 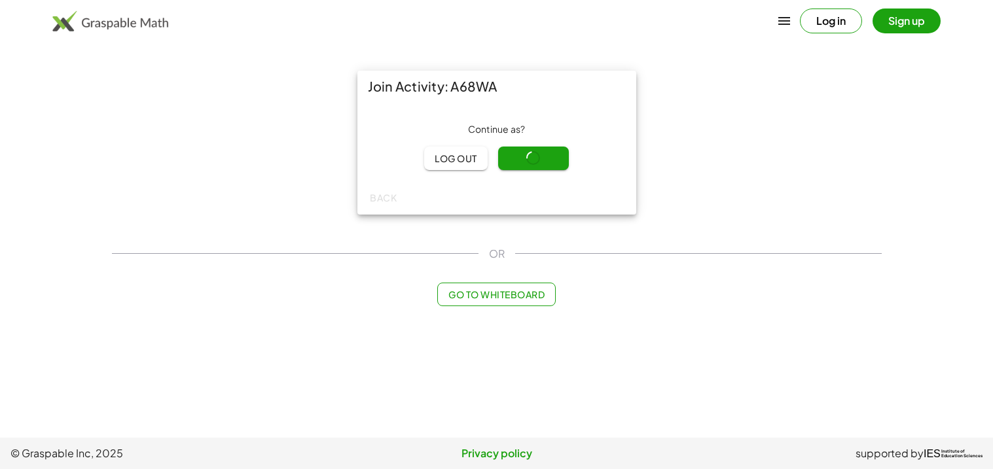 What do you see at coordinates (496, 453) in the screenshot?
I see `a: Privacy policy` at bounding box center [496, 453].